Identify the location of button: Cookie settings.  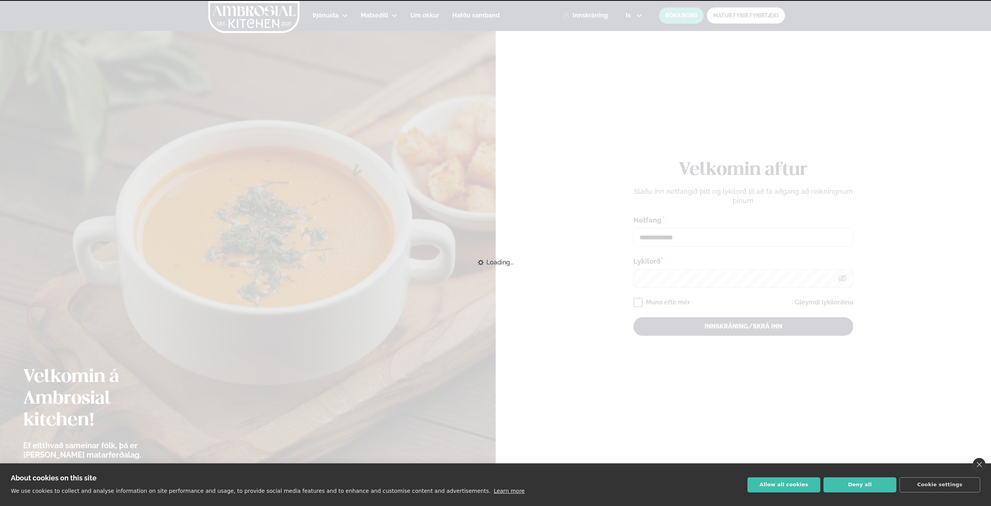
(940, 485).